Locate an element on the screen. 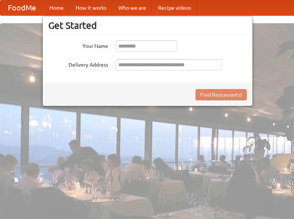 This screenshot has width=294, height=219. h3: Get Started is located at coordinates (147, 25).